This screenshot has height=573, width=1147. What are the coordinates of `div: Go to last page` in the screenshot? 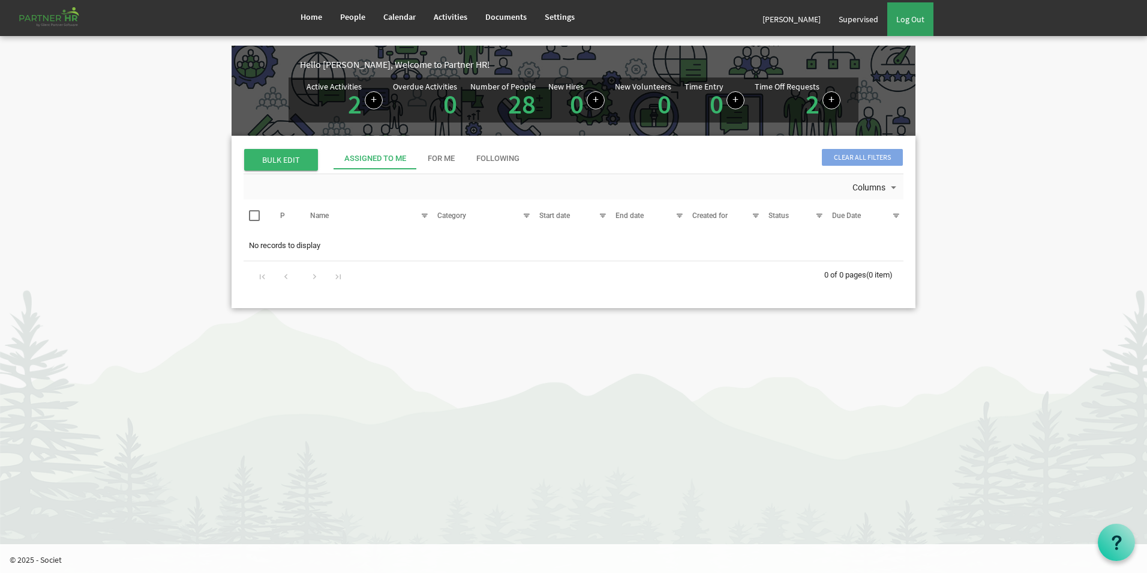 It's located at (338, 275).